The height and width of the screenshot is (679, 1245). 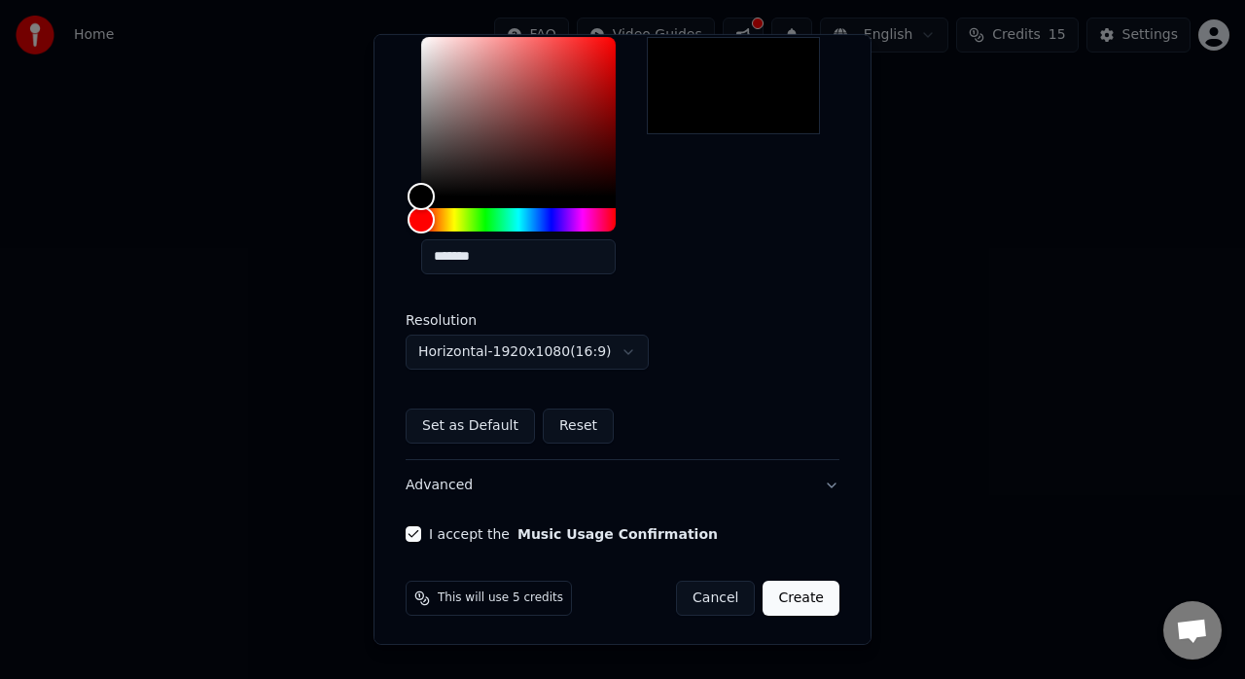 I want to click on button: Cancel, so click(x=715, y=598).